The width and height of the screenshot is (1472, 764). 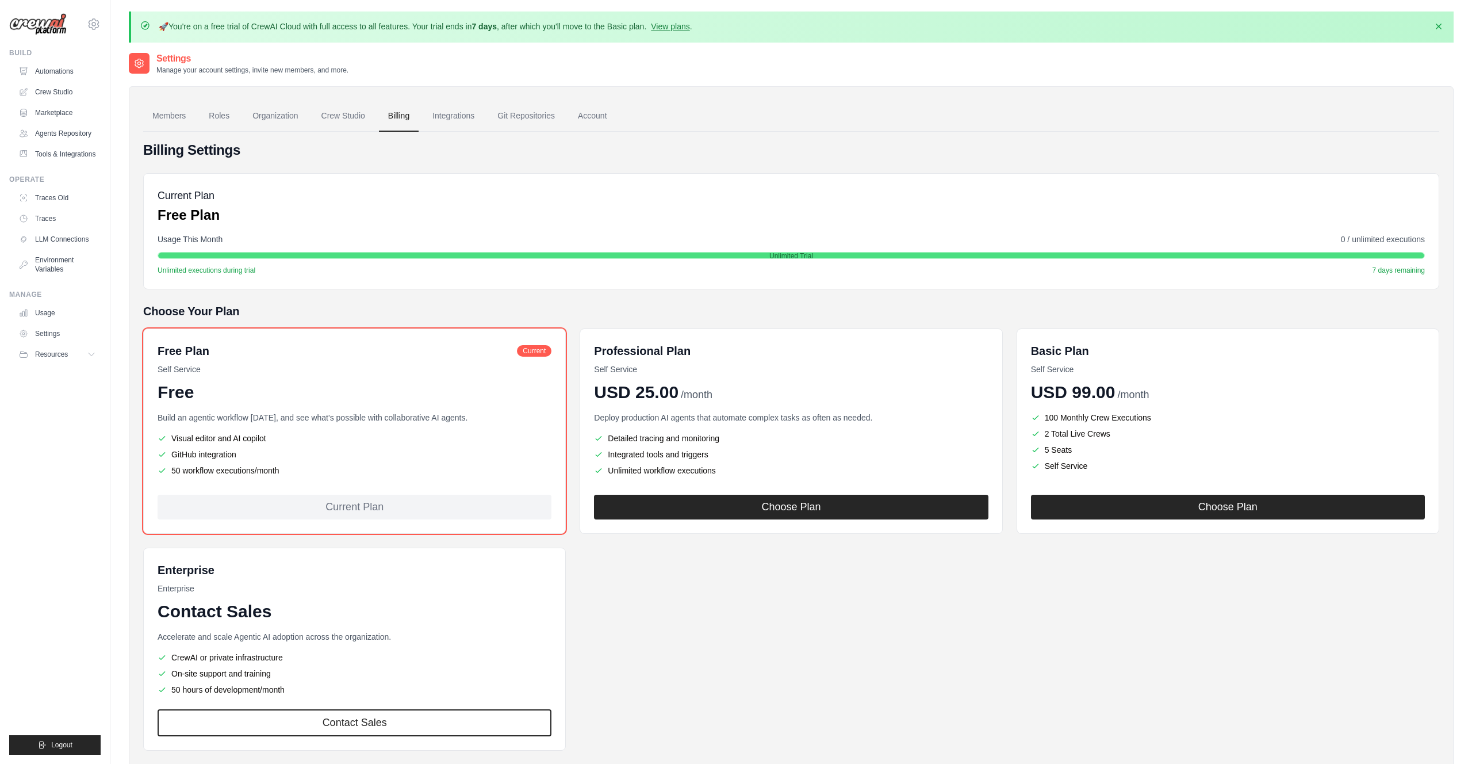 What do you see at coordinates (791, 256) in the screenshot?
I see `span: Unlimited Trial` at bounding box center [791, 256].